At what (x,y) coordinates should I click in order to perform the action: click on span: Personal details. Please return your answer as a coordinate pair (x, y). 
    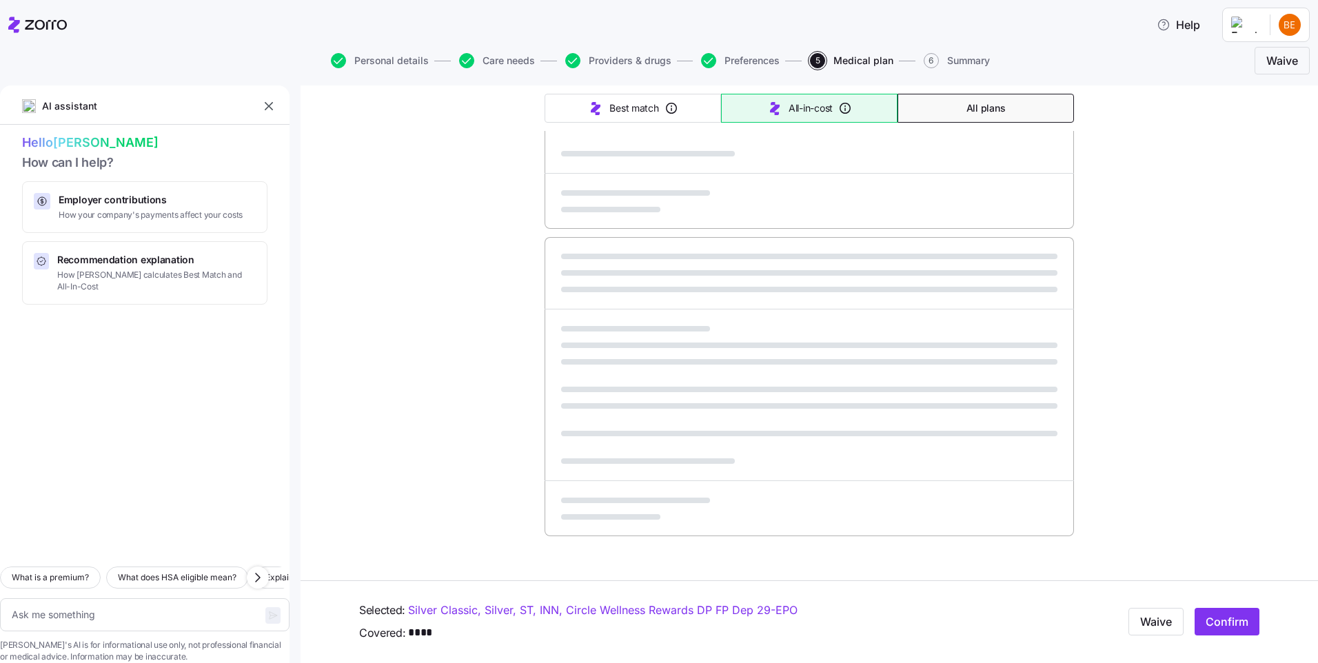
    Looking at the image, I should click on (391, 61).